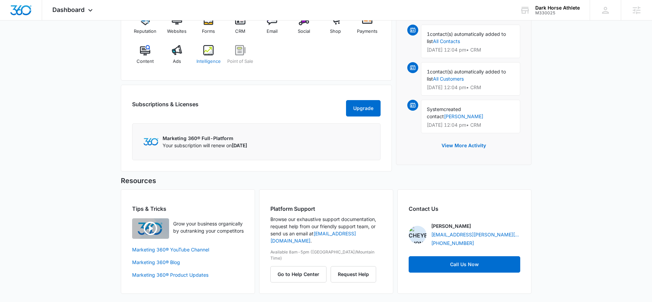  What do you see at coordinates (240, 57) in the screenshot?
I see `a: Point of Sale` at bounding box center [240, 57].